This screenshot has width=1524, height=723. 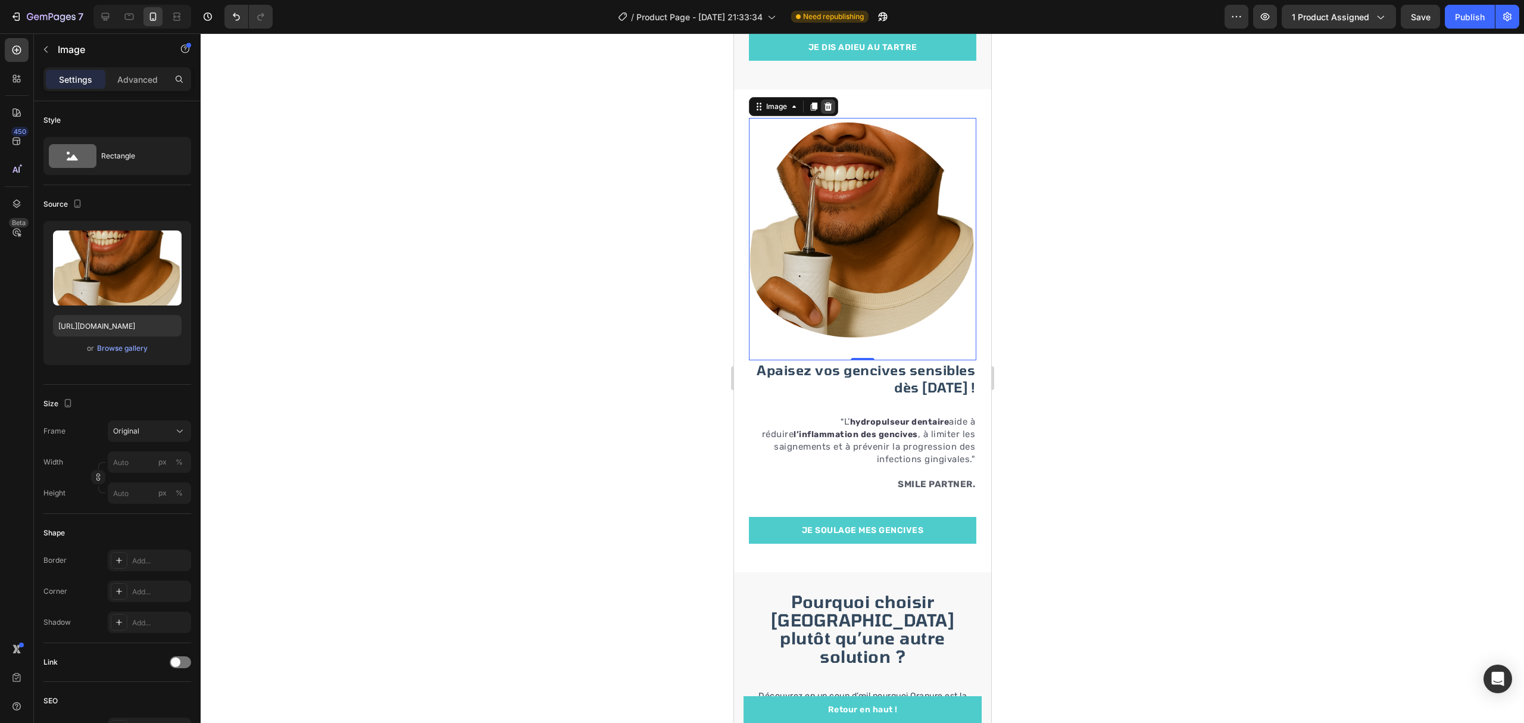 I want to click on div: Shadow, so click(x=57, y=622).